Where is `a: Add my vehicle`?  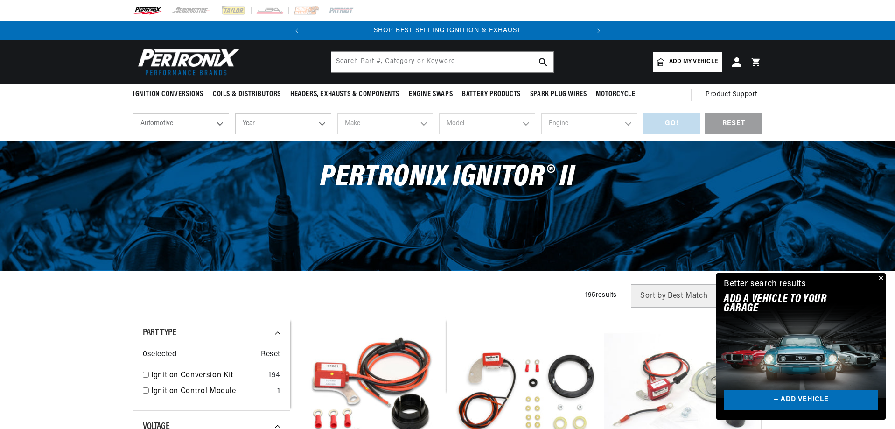
a: Add my vehicle is located at coordinates (688, 62).